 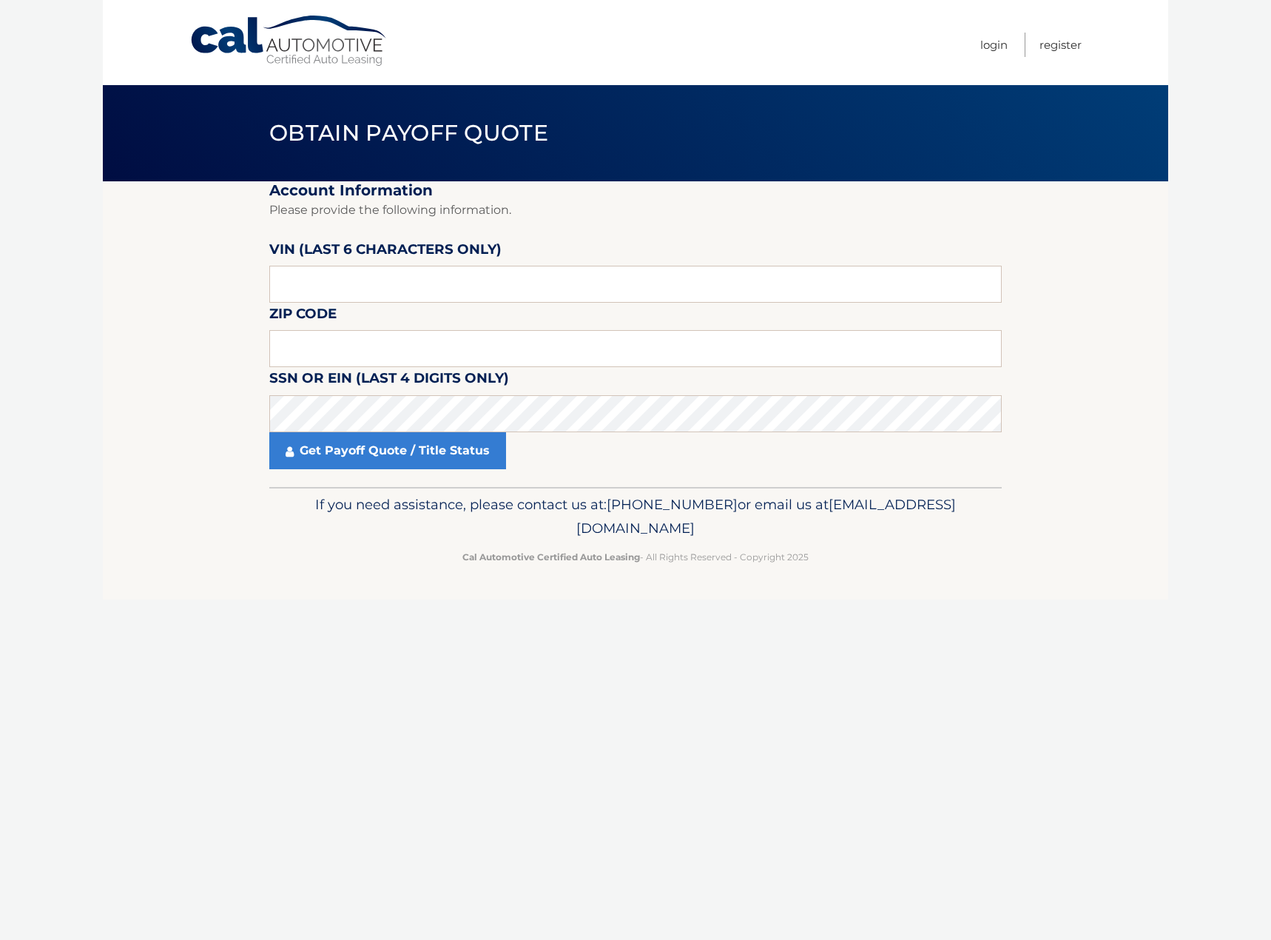 I want to click on span: Obtain Payoff Quote, so click(x=408, y=132).